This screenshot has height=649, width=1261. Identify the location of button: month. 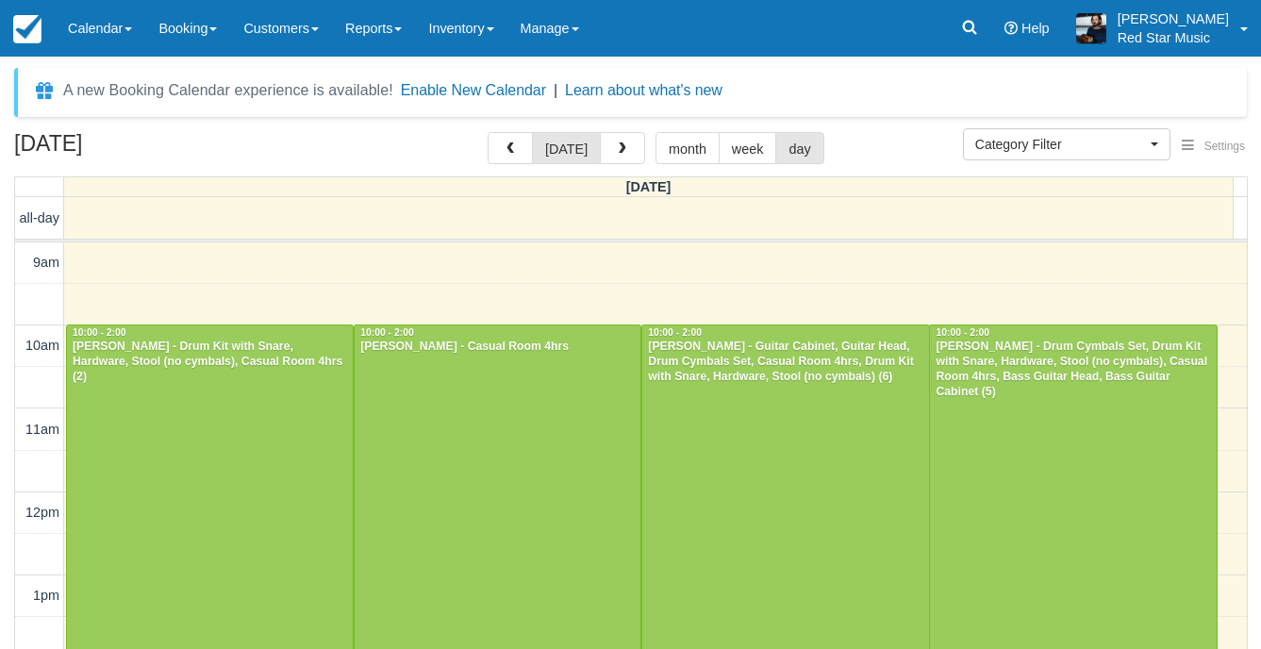
(688, 148).